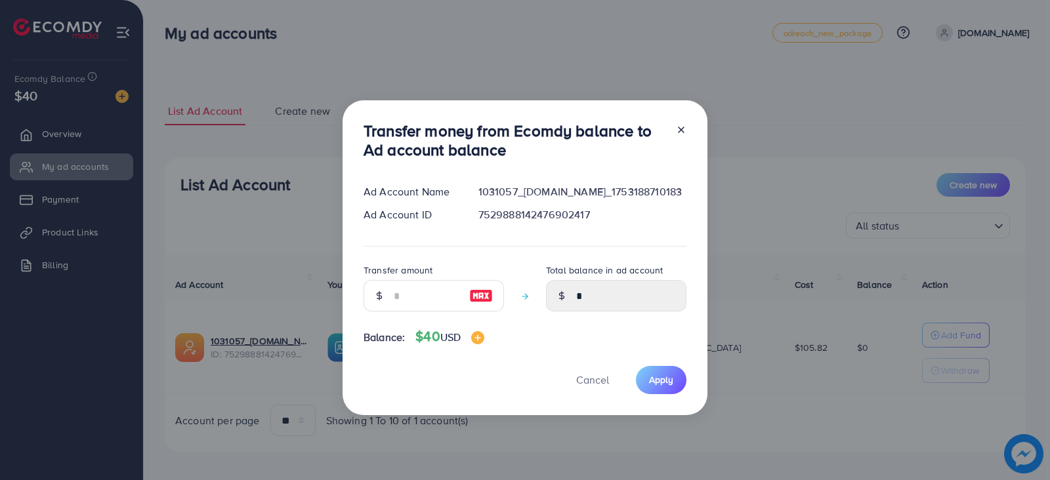 The width and height of the screenshot is (1050, 480). I want to click on h4: $40, so click(449, 337).